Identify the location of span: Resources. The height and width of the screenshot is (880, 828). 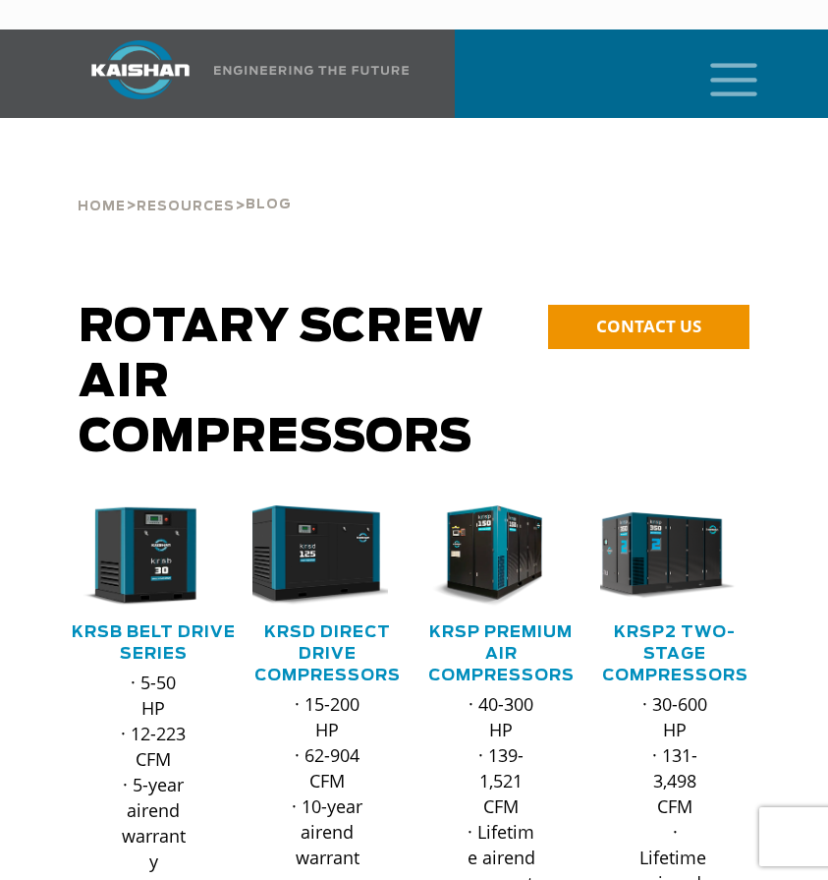
(186, 206).